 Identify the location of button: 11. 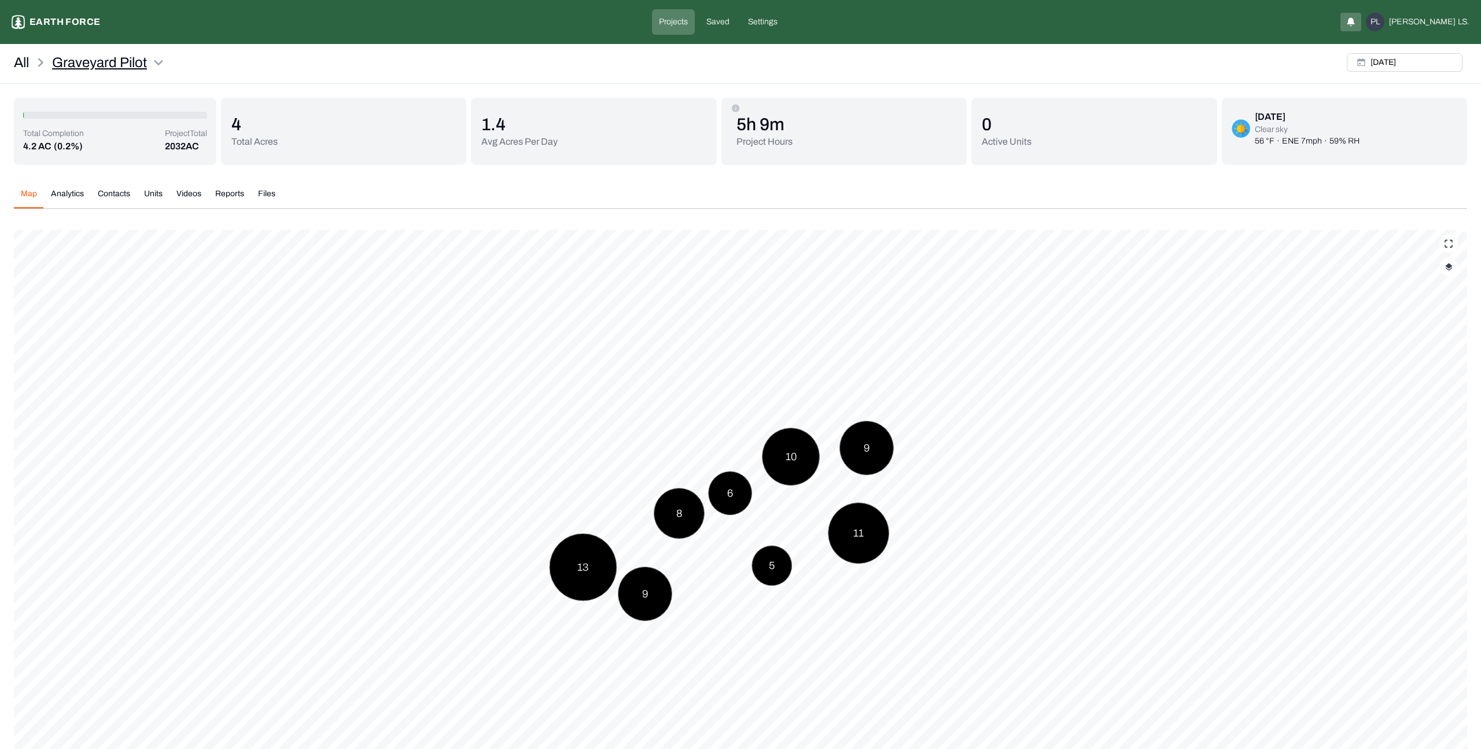
(859, 533).